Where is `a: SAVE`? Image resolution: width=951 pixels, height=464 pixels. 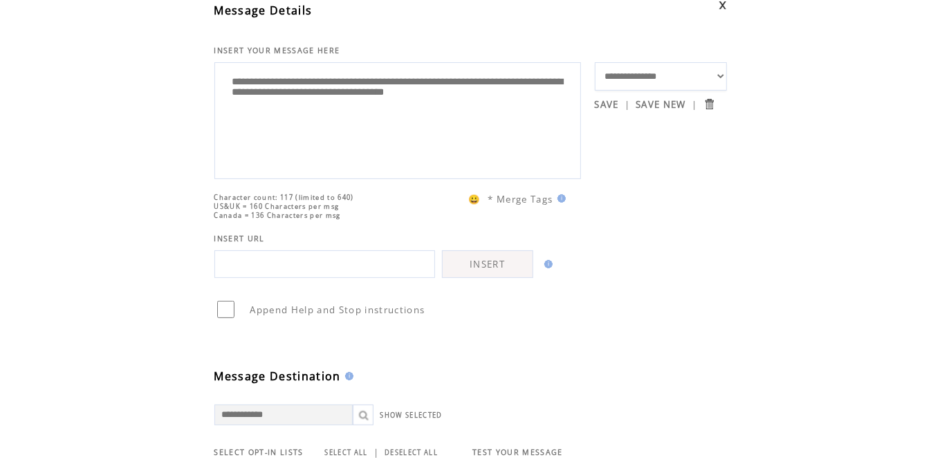 a: SAVE is located at coordinates (606, 104).